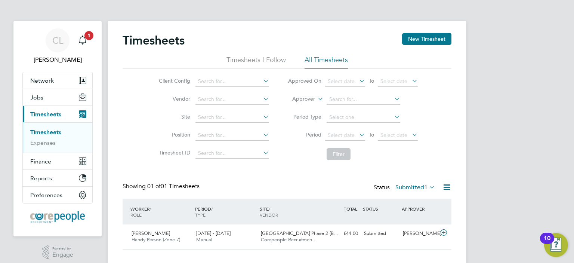 Image resolution: width=574 pixels, height=263 pixels. I want to click on a: Go to home page, so click(58, 217).